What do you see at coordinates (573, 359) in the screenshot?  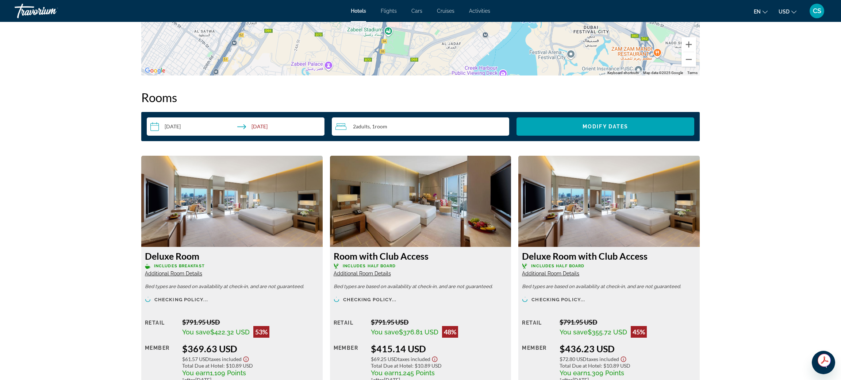 I see `span: $72.80 USD` at bounding box center [573, 359].